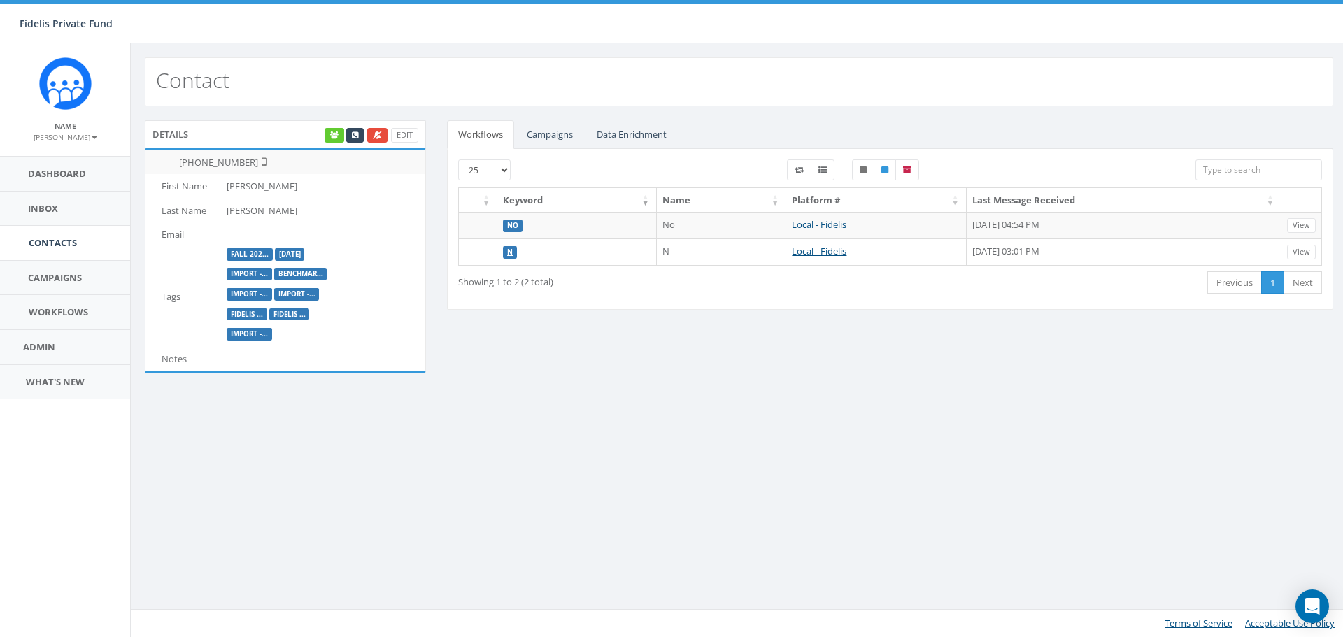 The height and width of the screenshot is (637, 1343). Describe the element at coordinates (39, 347) in the screenshot. I see `span: Admin` at that location.